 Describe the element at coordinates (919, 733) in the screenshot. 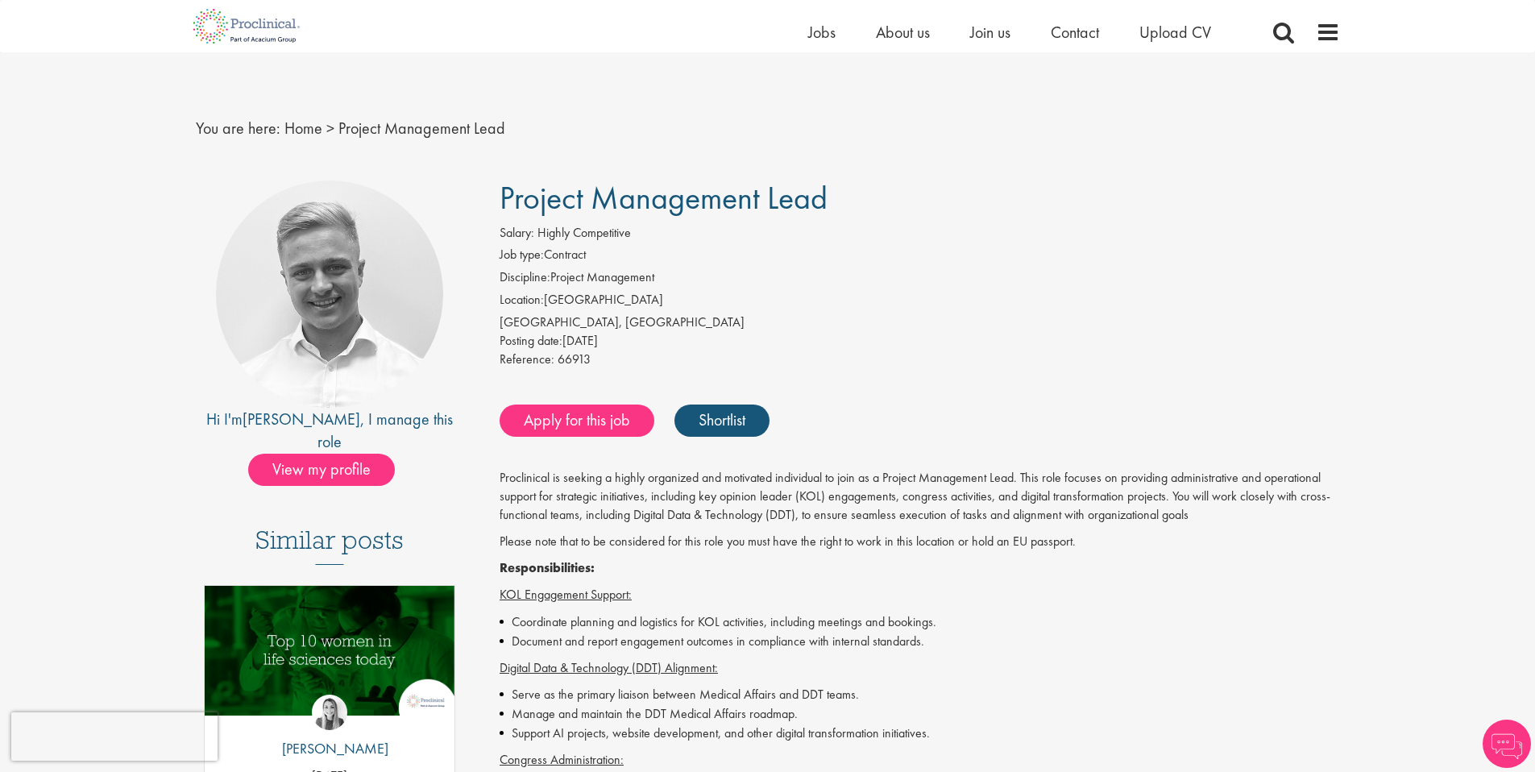

I see `li: Support AI projects, website development, and other digital transformation initiatives.` at that location.